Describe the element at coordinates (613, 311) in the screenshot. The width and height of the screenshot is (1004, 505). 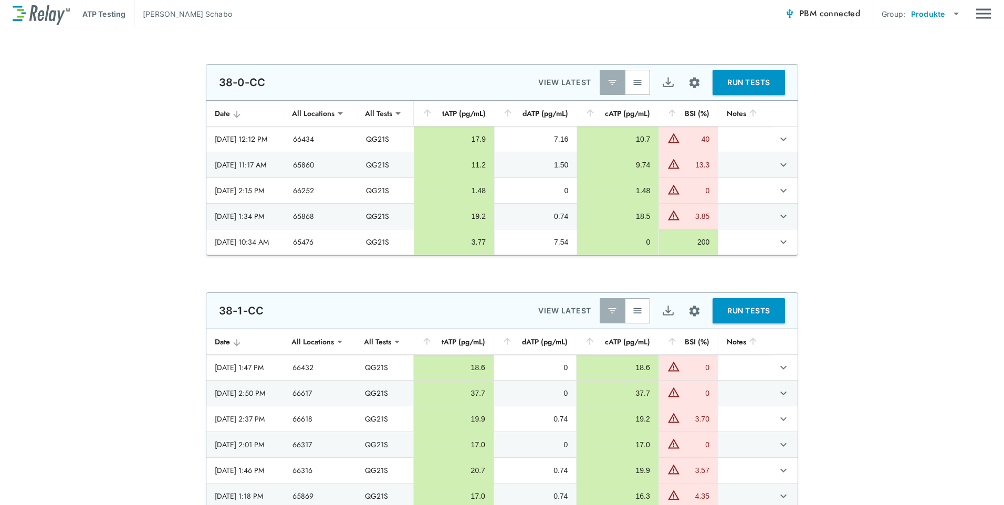
I see `img: Latest` at that location.